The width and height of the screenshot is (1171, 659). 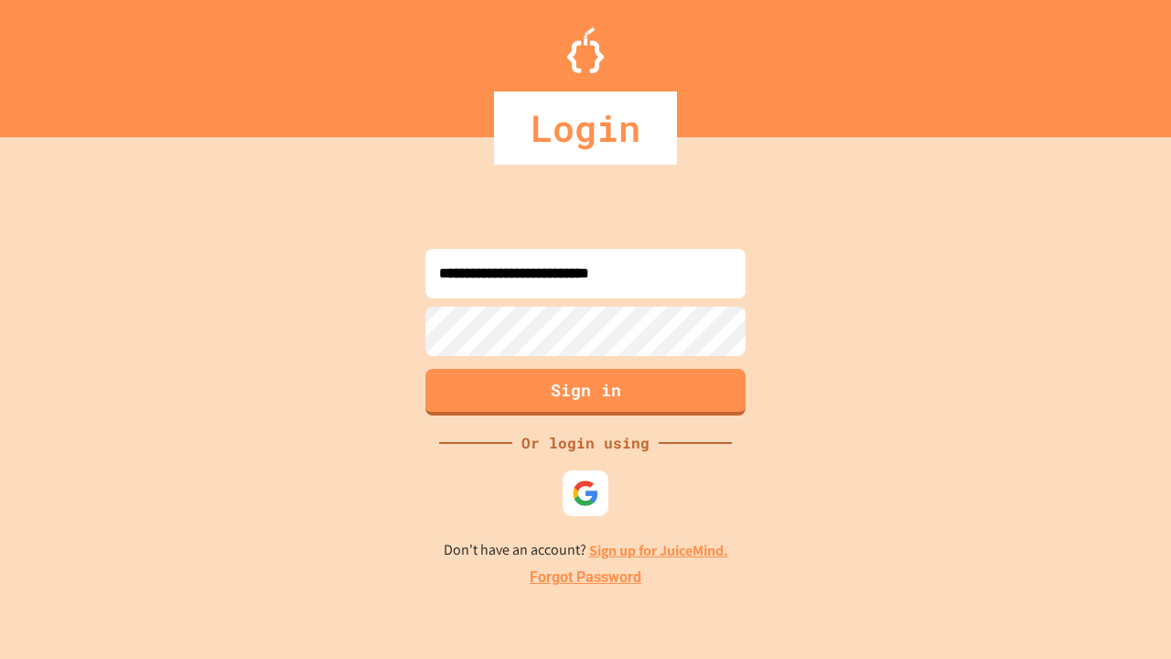 What do you see at coordinates (586, 493) in the screenshot?
I see `img: google-icon.svg` at bounding box center [586, 493].